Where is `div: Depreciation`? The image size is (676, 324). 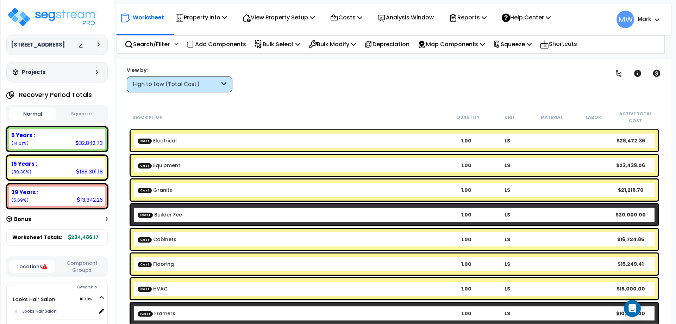
div: Depreciation is located at coordinates (387, 44).